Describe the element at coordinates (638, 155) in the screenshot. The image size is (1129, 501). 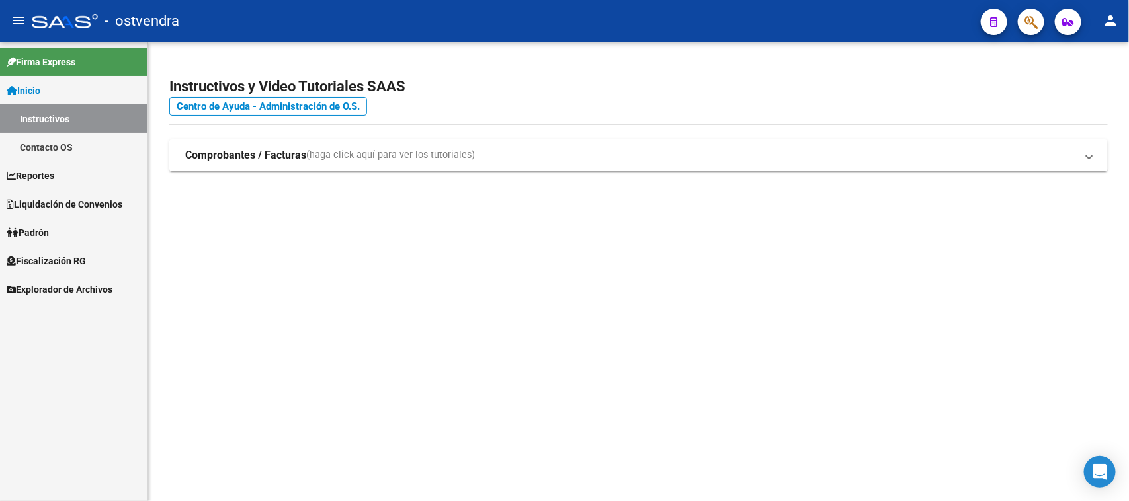
I see `mat-expansion-panel-header: Comprobantes / Facturas(haga click aquí para ver los tutoriales)` at that location.